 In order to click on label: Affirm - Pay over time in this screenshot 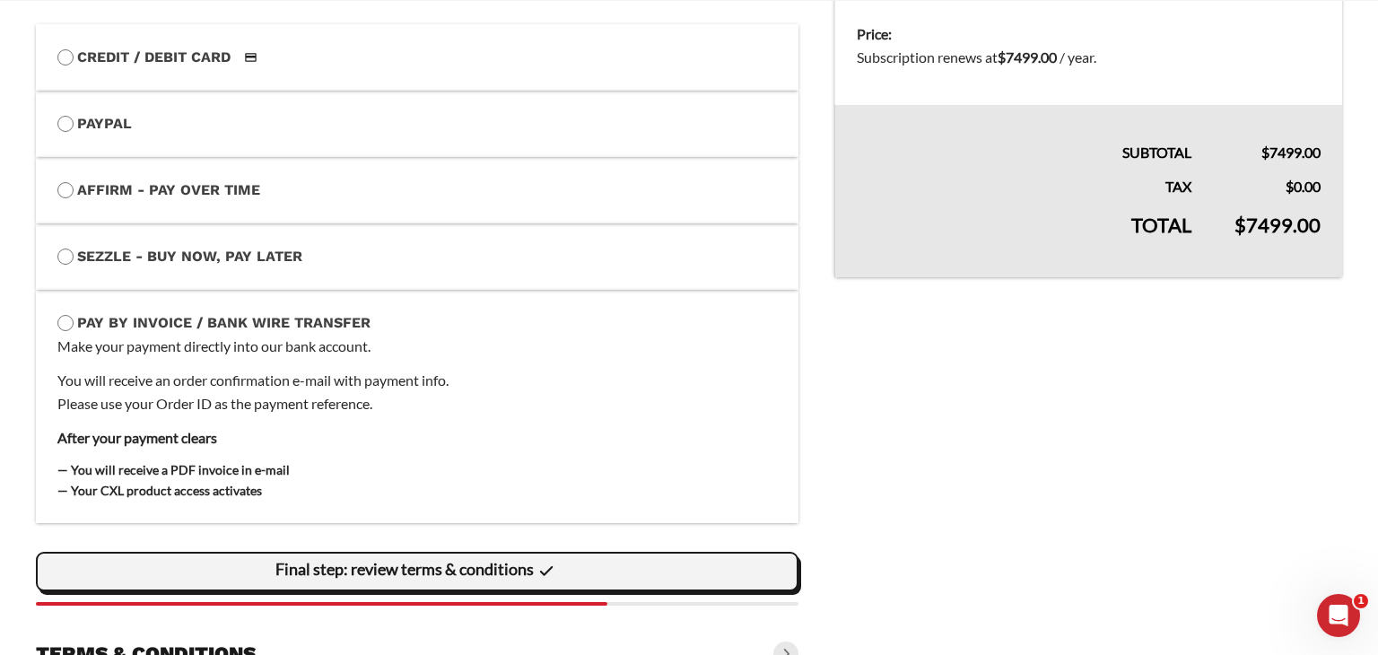, I will do `click(417, 190)`.